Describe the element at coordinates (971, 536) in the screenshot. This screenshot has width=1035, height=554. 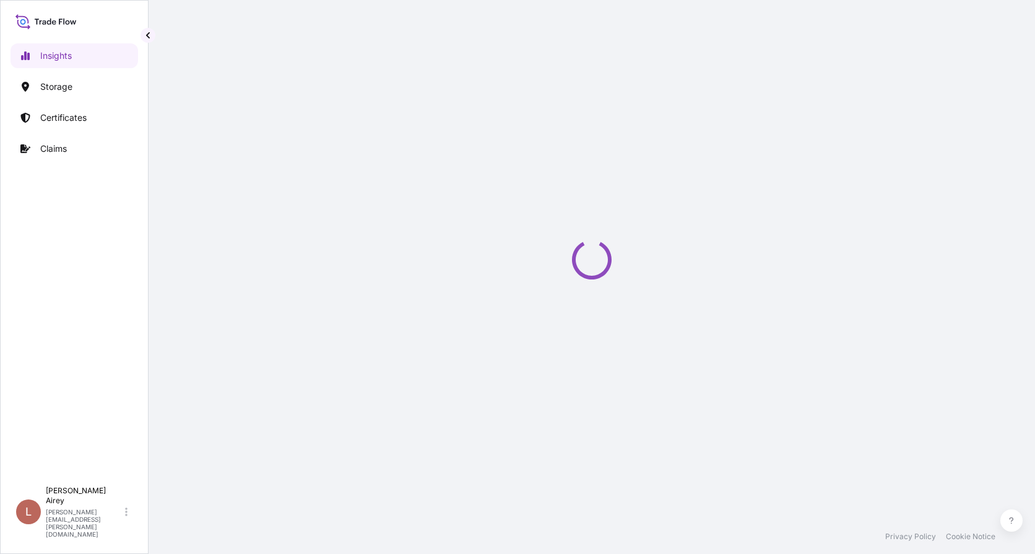
I see `p: Cookie Notice` at that location.